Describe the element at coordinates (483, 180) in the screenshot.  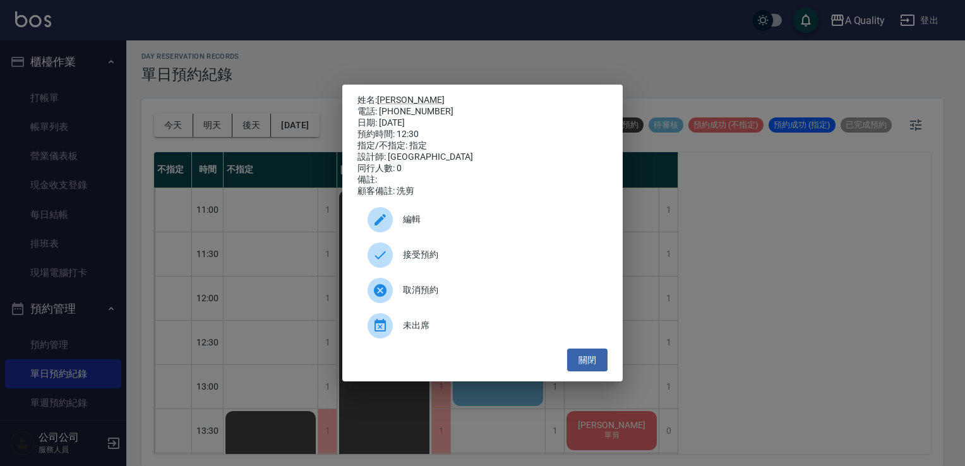
I see `div: 備註:` at that location.